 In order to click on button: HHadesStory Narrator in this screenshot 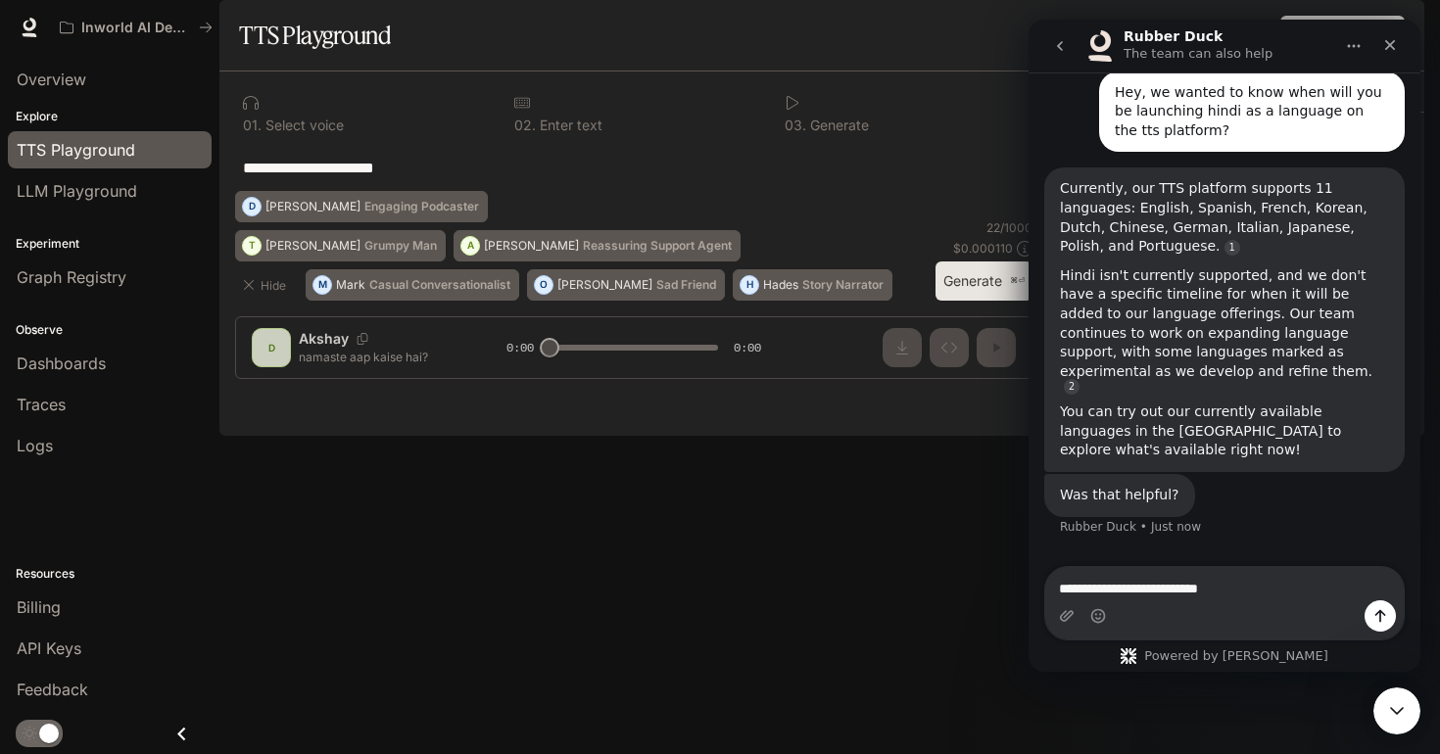, I will do `click(812, 285)`.